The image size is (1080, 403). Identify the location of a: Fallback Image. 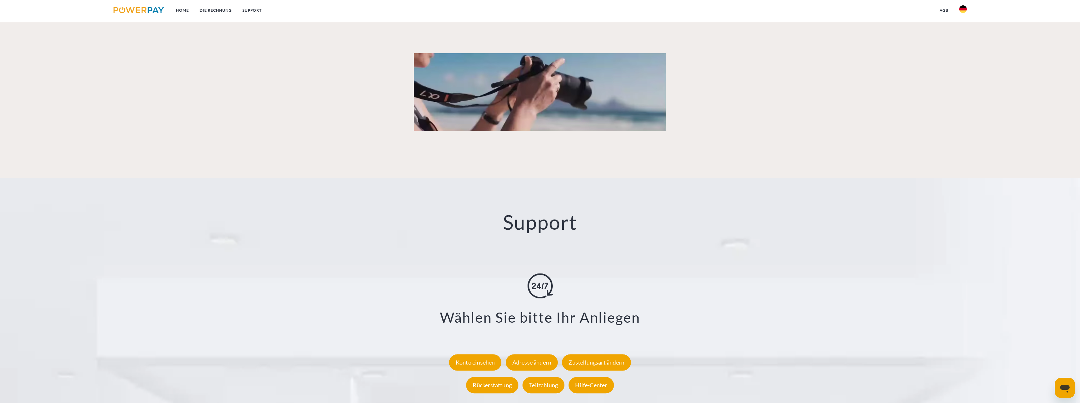
(540, 92).